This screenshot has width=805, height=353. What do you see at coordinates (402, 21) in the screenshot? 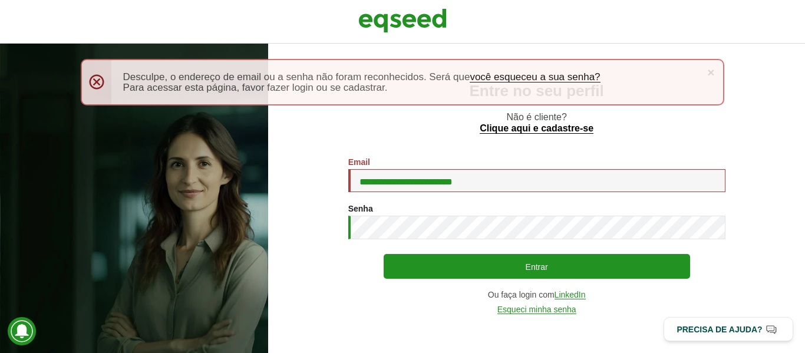
I see `img: EqSeed Logo` at bounding box center [402, 21].